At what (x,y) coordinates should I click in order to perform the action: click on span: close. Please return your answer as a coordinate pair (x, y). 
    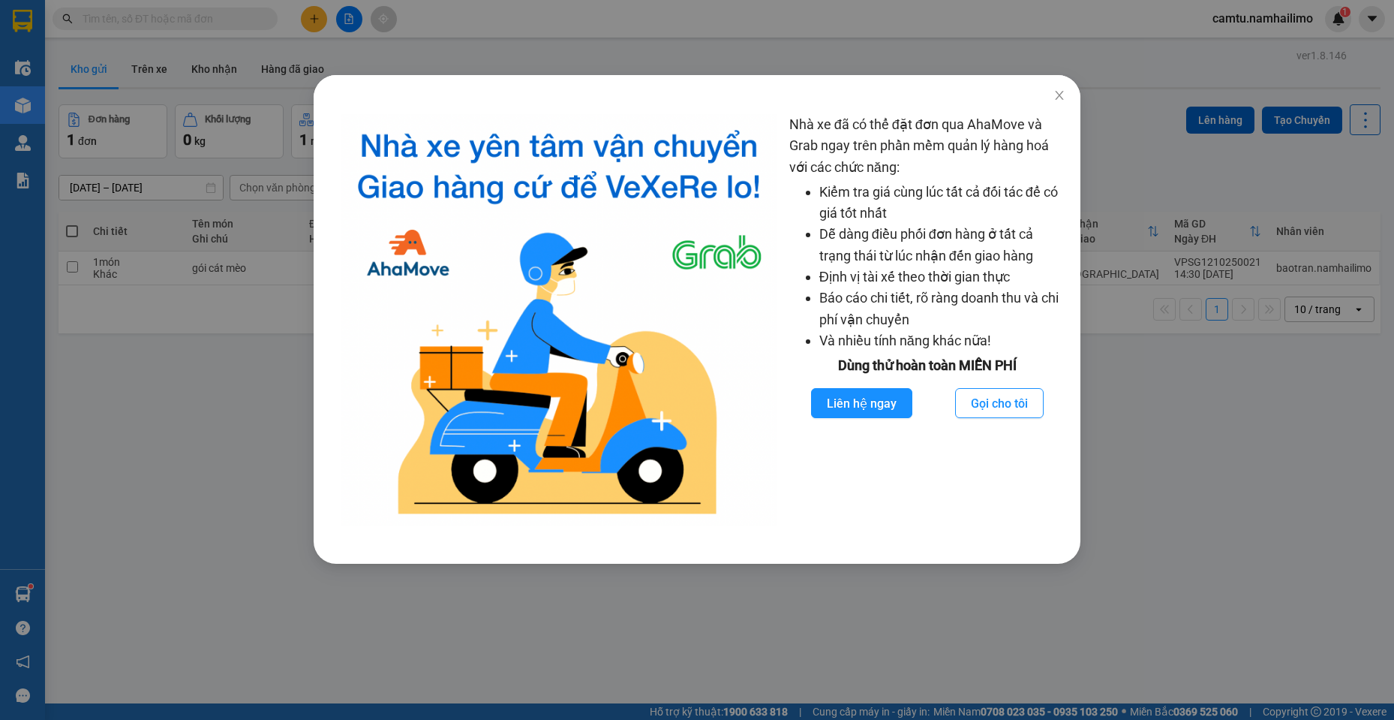
    Looking at the image, I should click on (1060, 95).